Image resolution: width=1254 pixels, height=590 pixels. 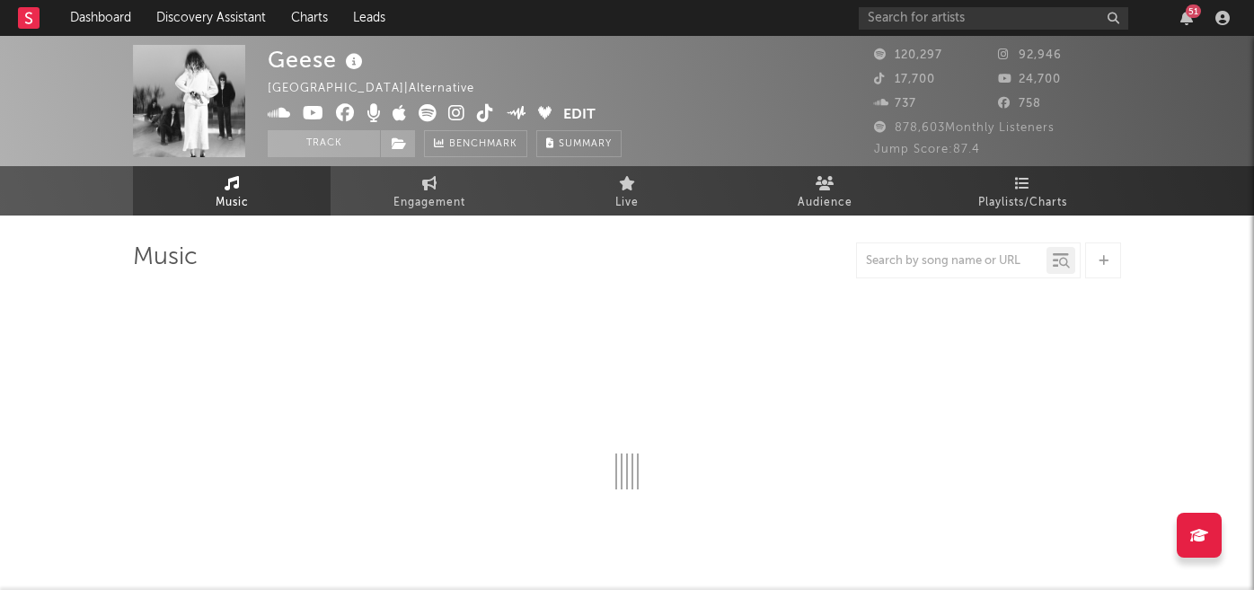 I want to click on div: 51, so click(x=1193, y=11).